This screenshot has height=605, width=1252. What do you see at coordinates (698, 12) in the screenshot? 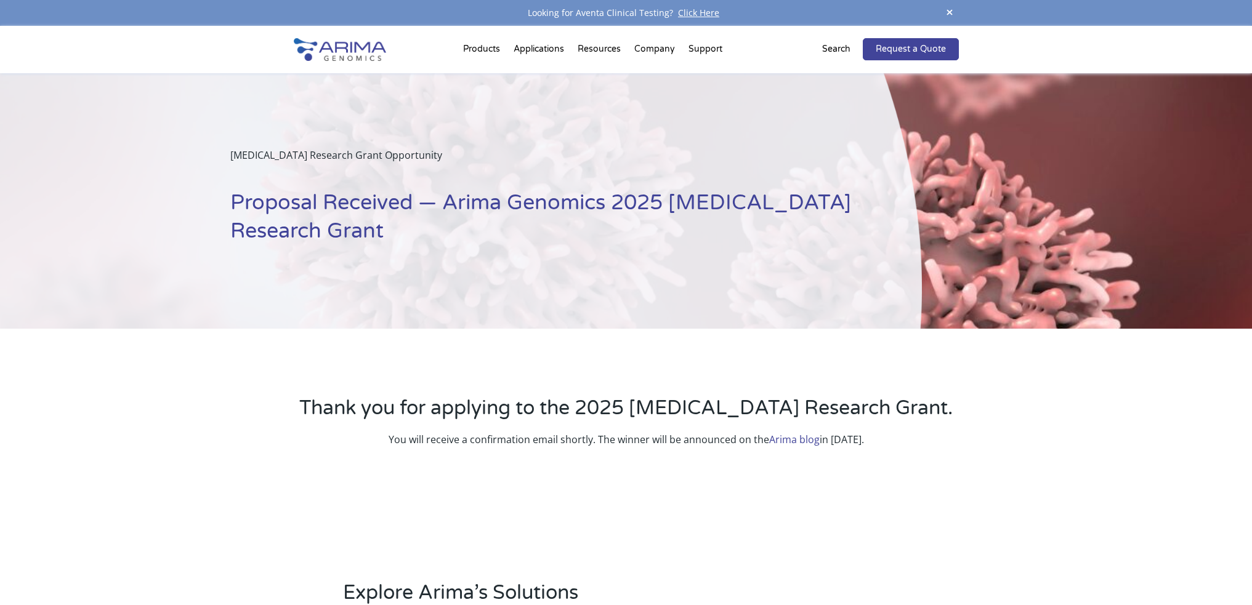
I see `a: Click Here` at bounding box center [698, 12].